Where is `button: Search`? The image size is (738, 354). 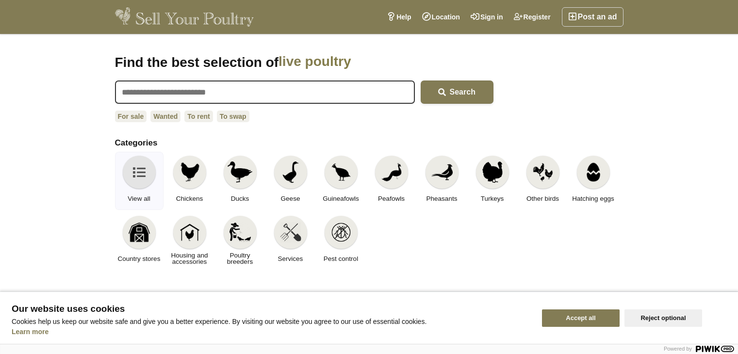
button: Search is located at coordinates (457, 92).